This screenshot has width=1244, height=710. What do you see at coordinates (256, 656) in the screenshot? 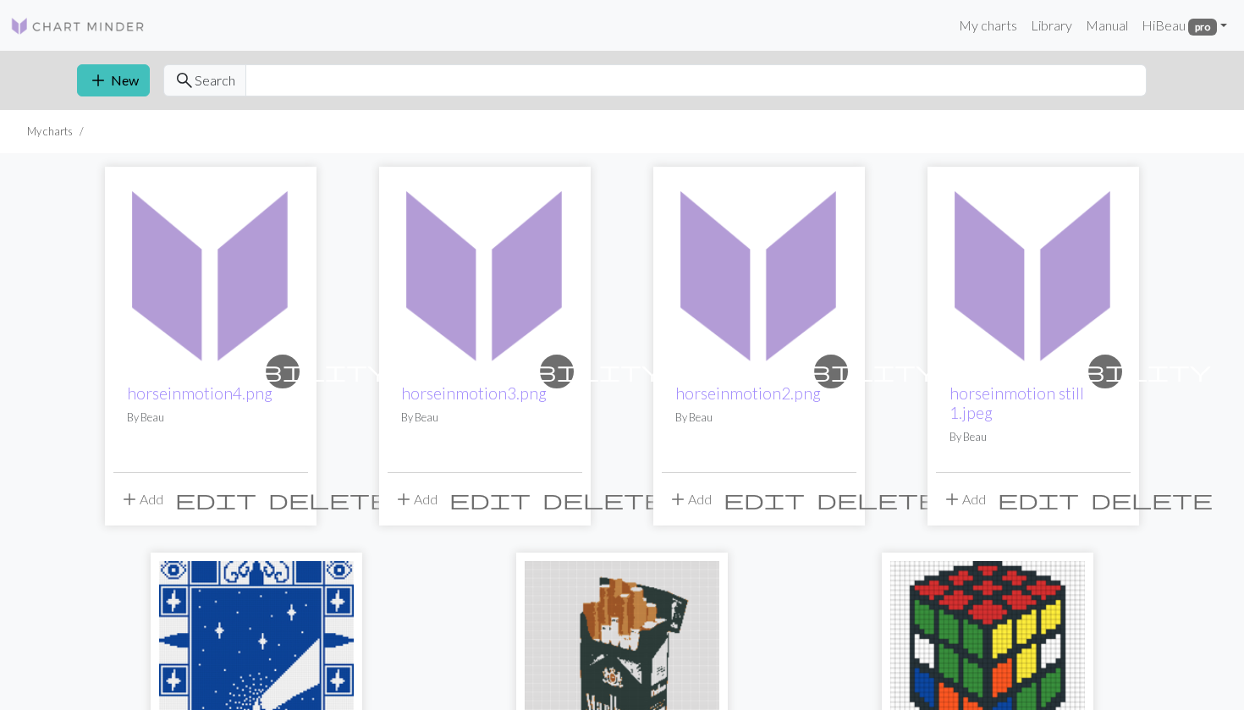
I see `a: weaving final proj` at bounding box center [256, 656].